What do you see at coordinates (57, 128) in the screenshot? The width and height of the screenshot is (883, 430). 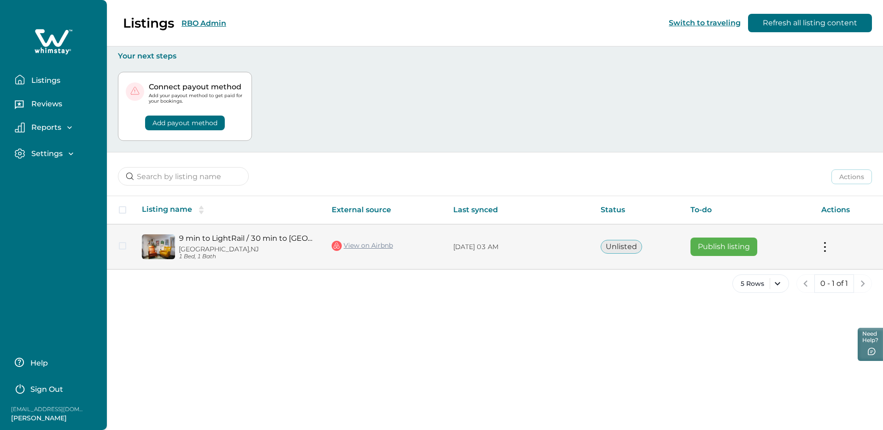 I see `button: Reports` at bounding box center [57, 128].